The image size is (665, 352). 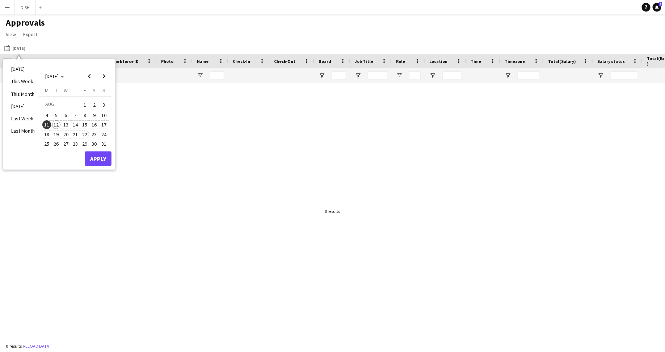 I want to click on span: 10, so click(x=104, y=115).